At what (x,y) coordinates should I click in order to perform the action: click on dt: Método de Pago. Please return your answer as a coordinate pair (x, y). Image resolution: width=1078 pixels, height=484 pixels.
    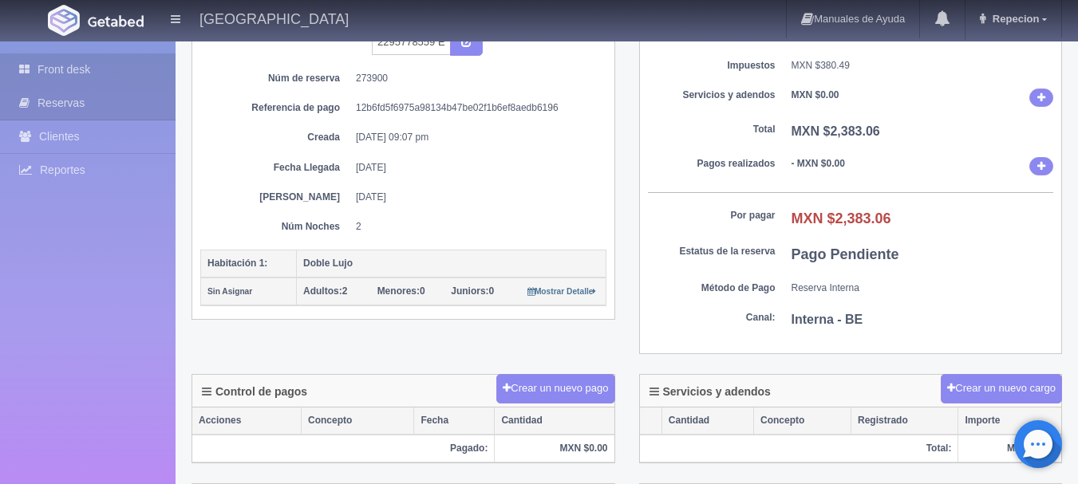
    Looking at the image, I should click on (712, 288).